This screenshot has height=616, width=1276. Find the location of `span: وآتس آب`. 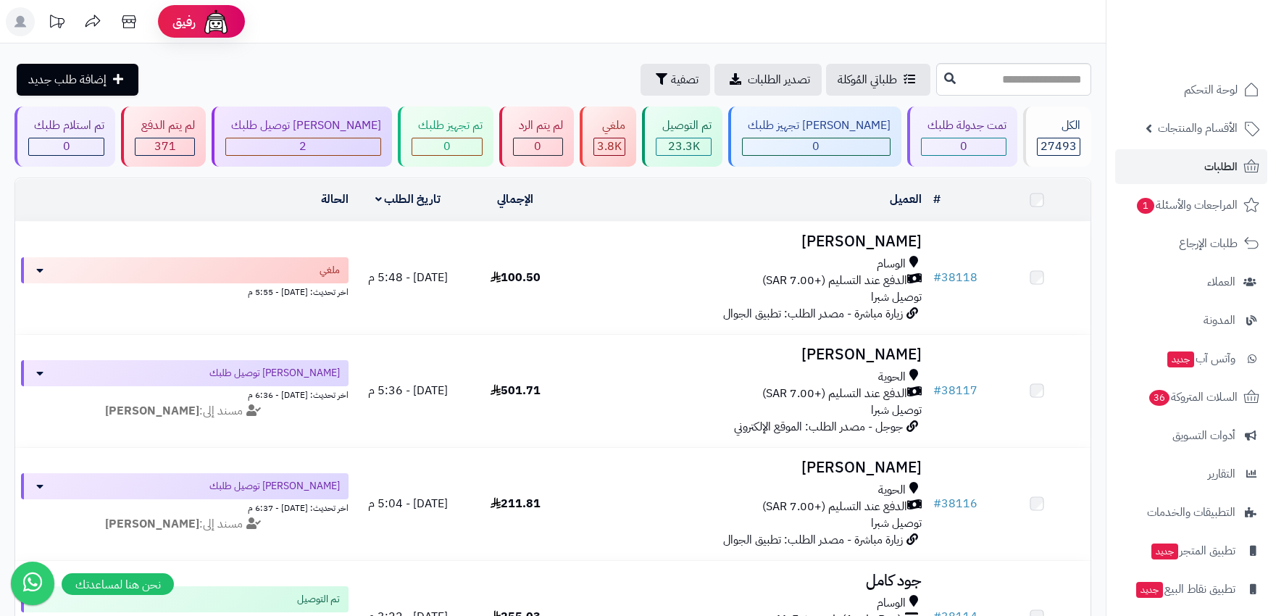

span: وآتس آب is located at coordinates (1201, 359).